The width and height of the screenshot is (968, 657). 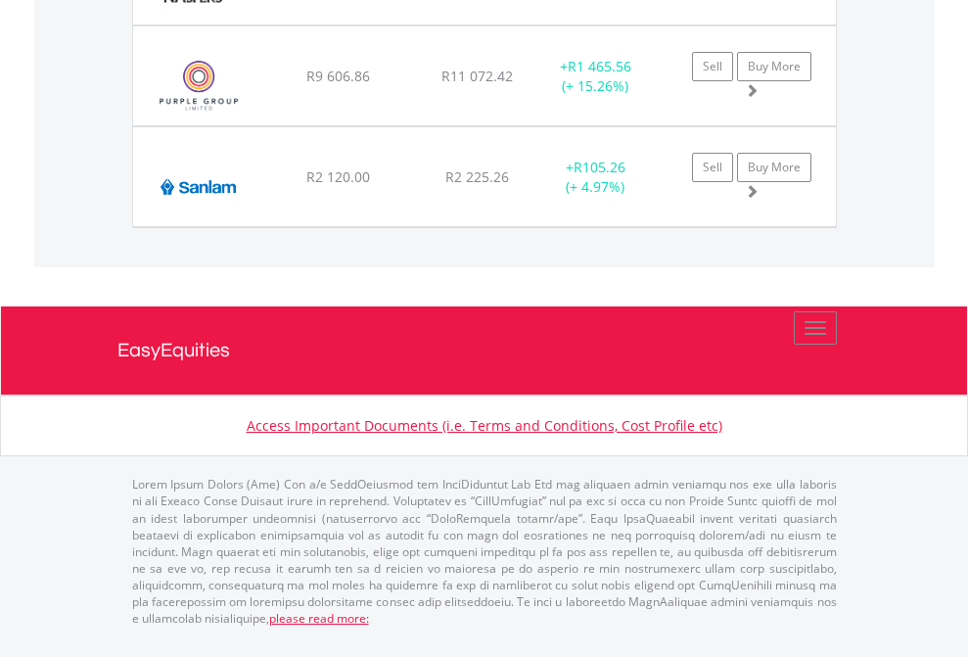 What do you see at coordinates (199, 85) in the screenshot?
I see `img: EQU.ZA.PPE.png` at bounding box center [199, 85].